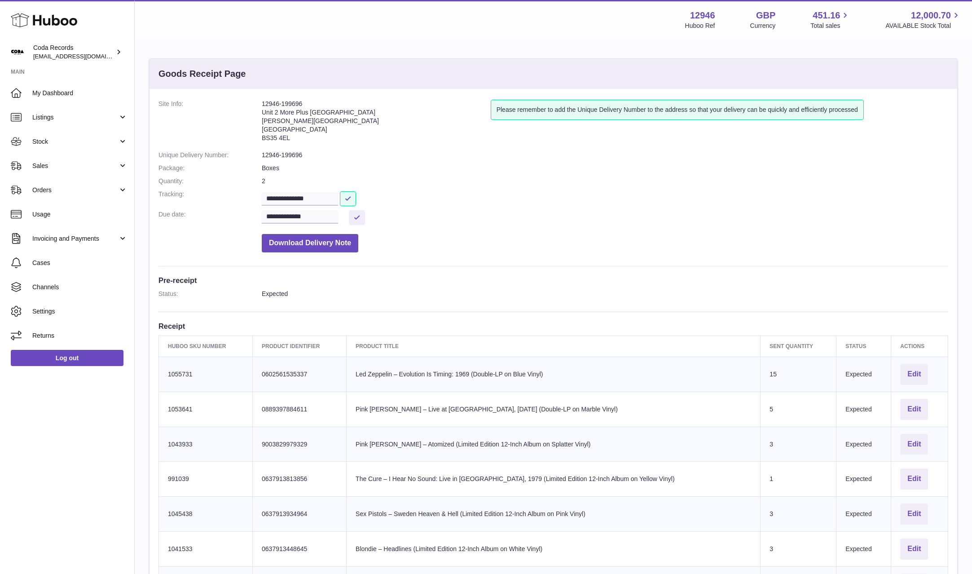 This screenshot has width=972, height=574. What do you see at coordinates (863, 346) in the screenshot?
I see `th: Status` at bounding box center [863, 346].